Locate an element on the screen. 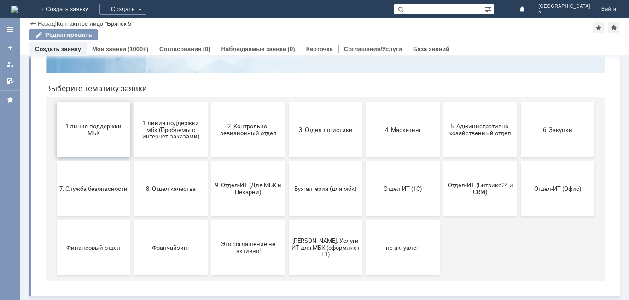  button: Отдел-ИТ (Битрикс24 и CRM) is located at coordinates (442, 197).